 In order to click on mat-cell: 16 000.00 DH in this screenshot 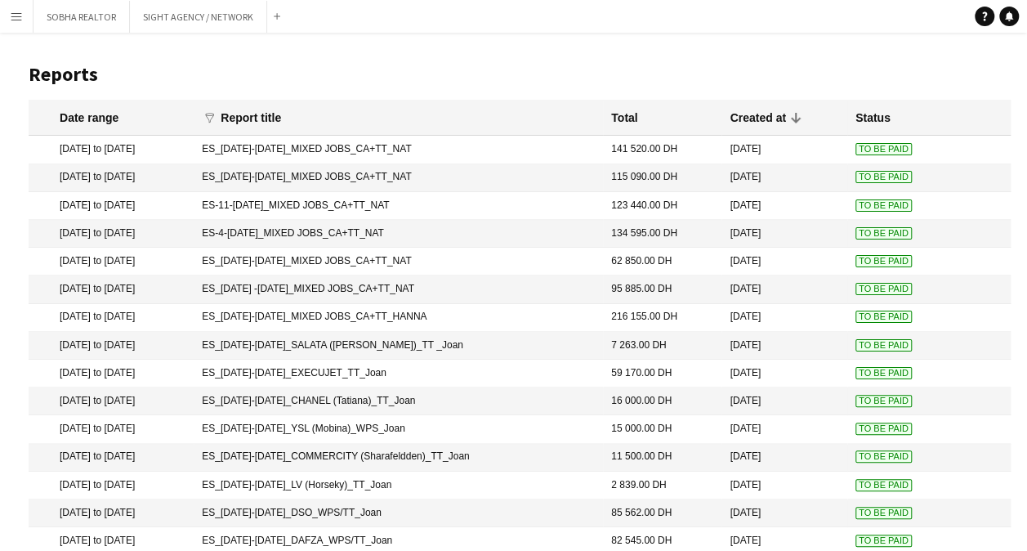, I will do `click(662, 401)`.